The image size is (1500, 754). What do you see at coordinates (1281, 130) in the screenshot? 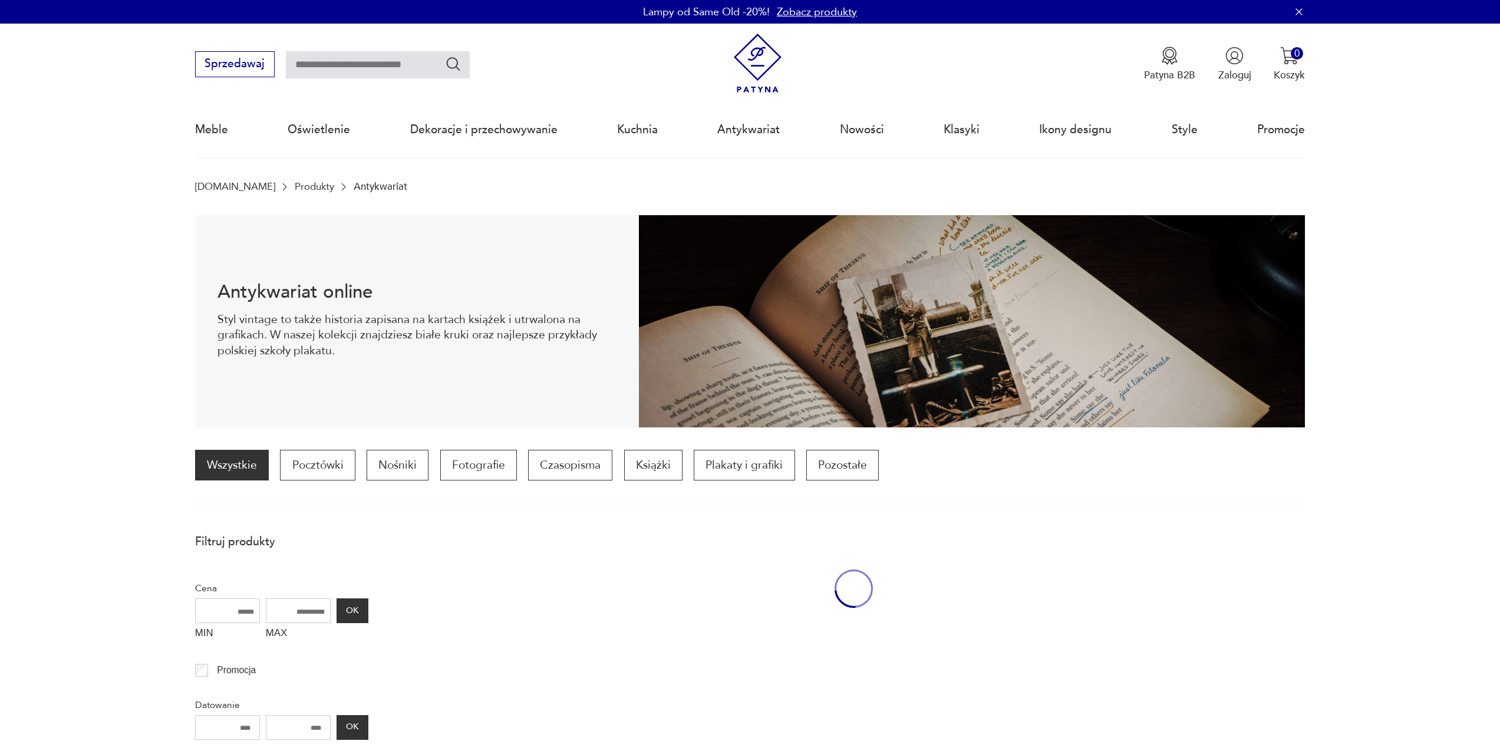
I see `a: Promocje` at bounding box center [1281, 130].